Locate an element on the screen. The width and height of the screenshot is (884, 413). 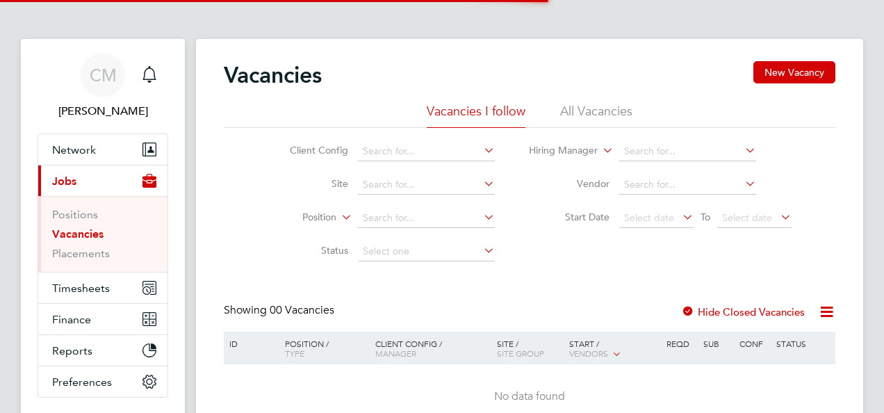
button: Network is located at coordinates (103, 149).